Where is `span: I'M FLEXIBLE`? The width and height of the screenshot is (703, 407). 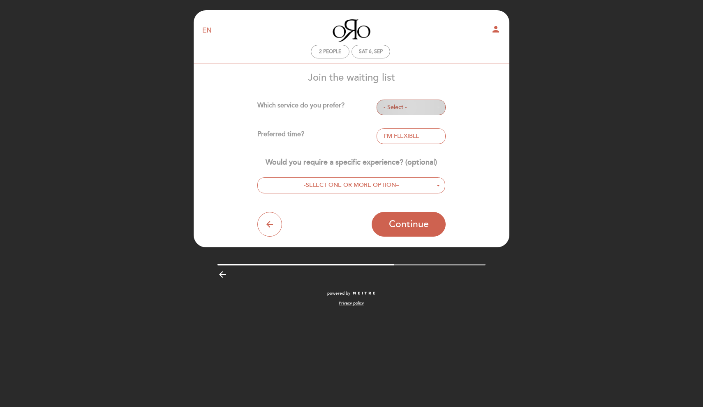 span: I'M FLEXIBLE is located at coordinates (401, 136).